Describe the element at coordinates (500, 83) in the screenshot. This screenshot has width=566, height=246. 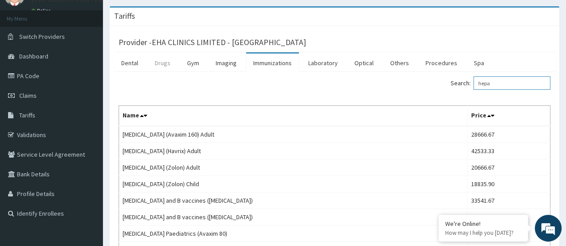
I see `label: Search:` at that location.